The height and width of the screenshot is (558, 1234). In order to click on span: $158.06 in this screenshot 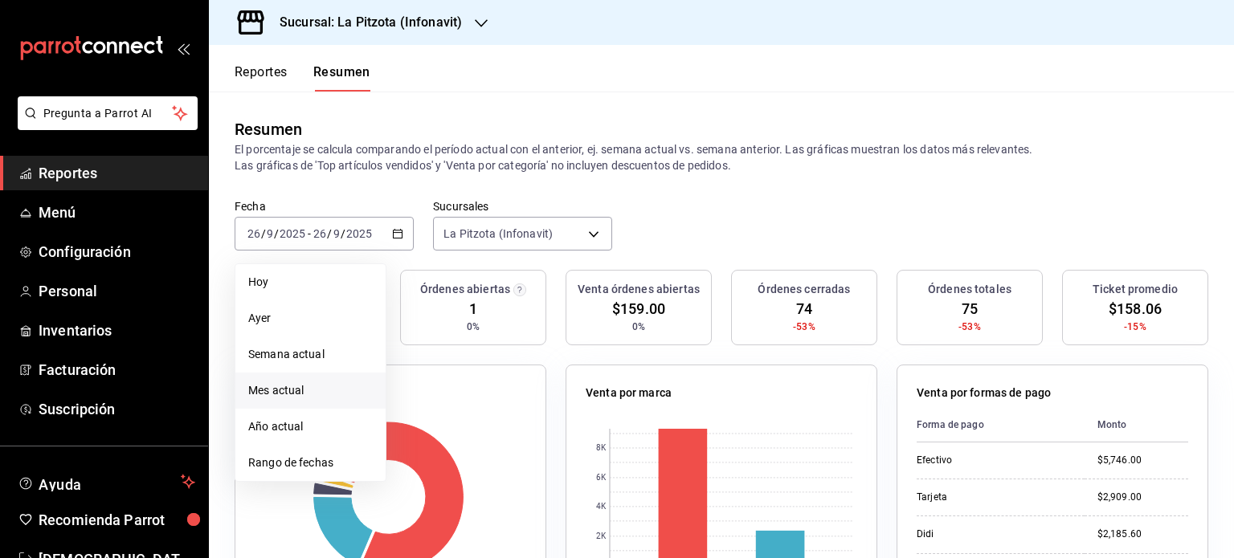, I will do `click(1135, 309)`.